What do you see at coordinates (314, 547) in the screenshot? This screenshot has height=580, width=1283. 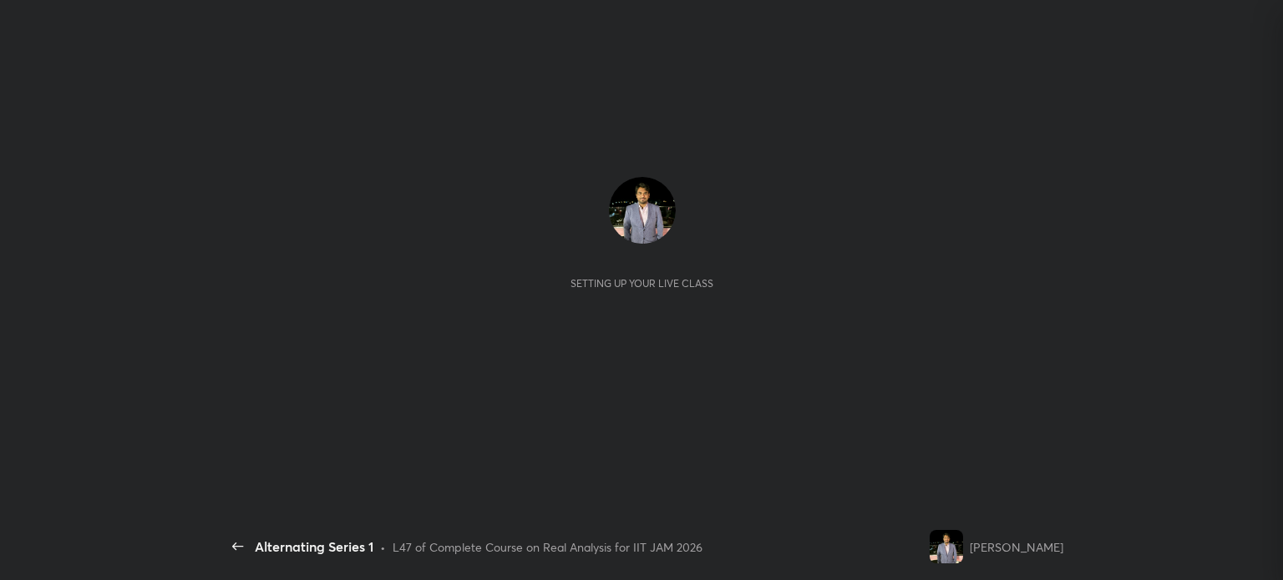 I see `div: Alternating Series 1` at bounding box center [314, 547].